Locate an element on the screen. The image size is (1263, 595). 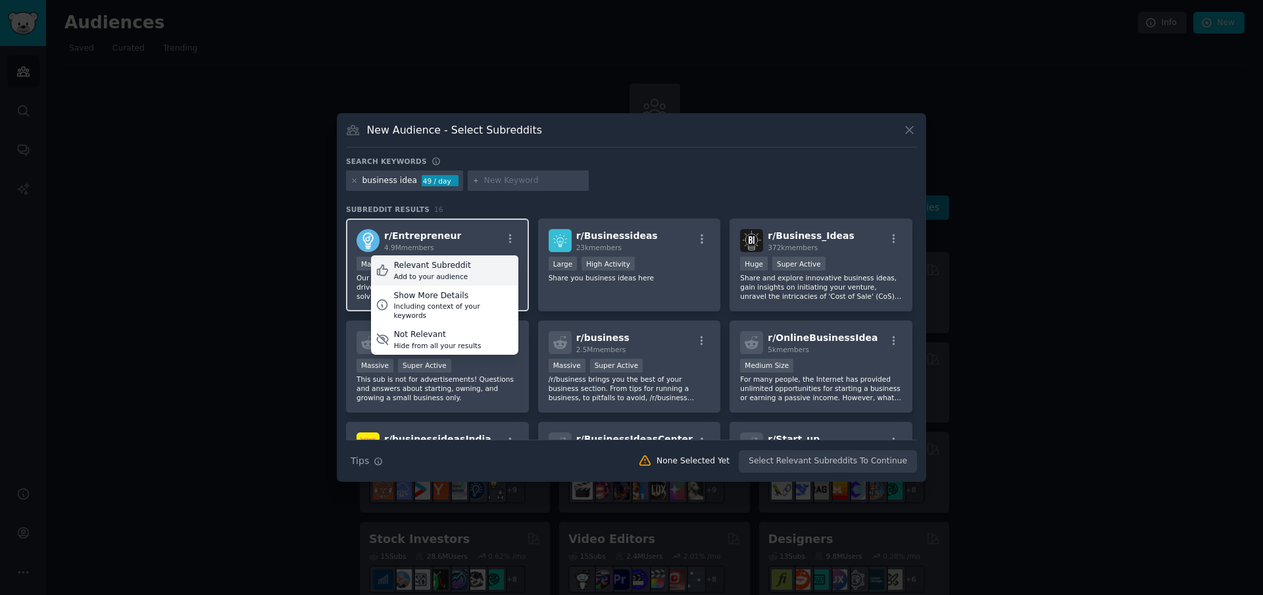
span: r/ Businessideas is located at coordinates (617, 235).